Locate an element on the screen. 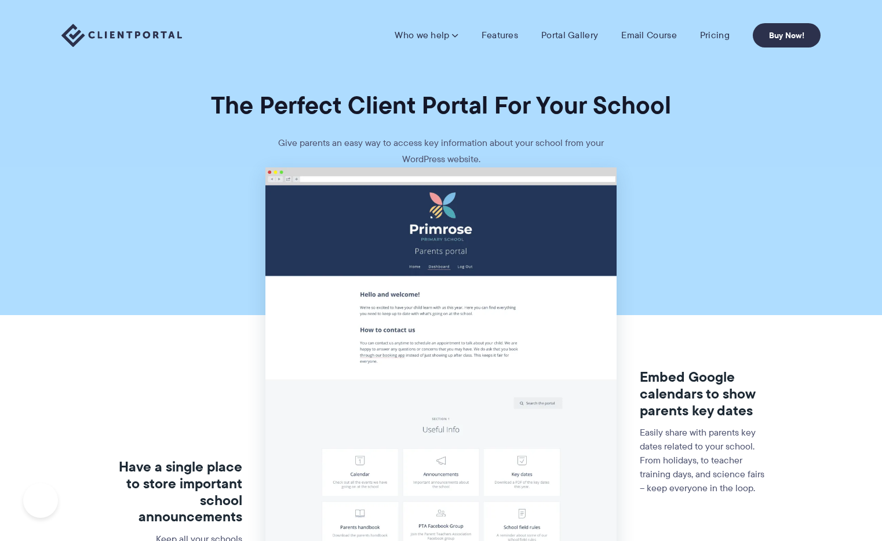 This screenshot has width=882, height=541. a: Who we help is located at coordinates (426, 35).